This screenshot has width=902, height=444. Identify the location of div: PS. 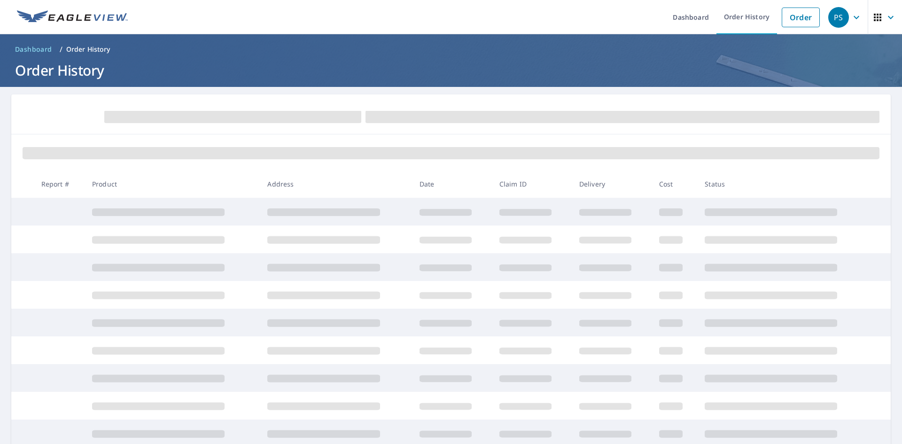
(839, 17).